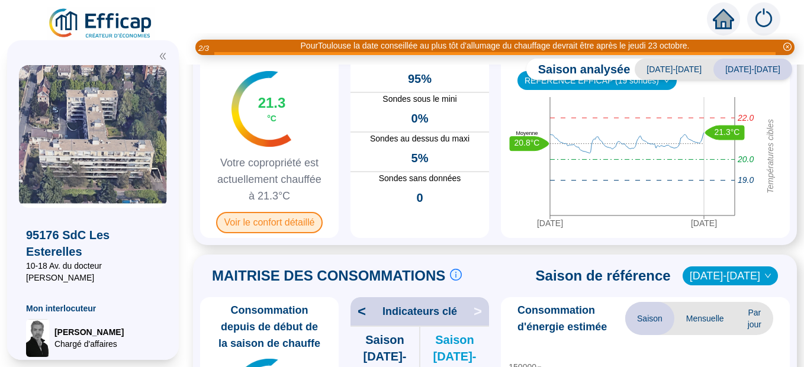  What do you see at coordinates (420, 79) in the screenshot?
I see `span: 95%` at bounding box center [420, 79].